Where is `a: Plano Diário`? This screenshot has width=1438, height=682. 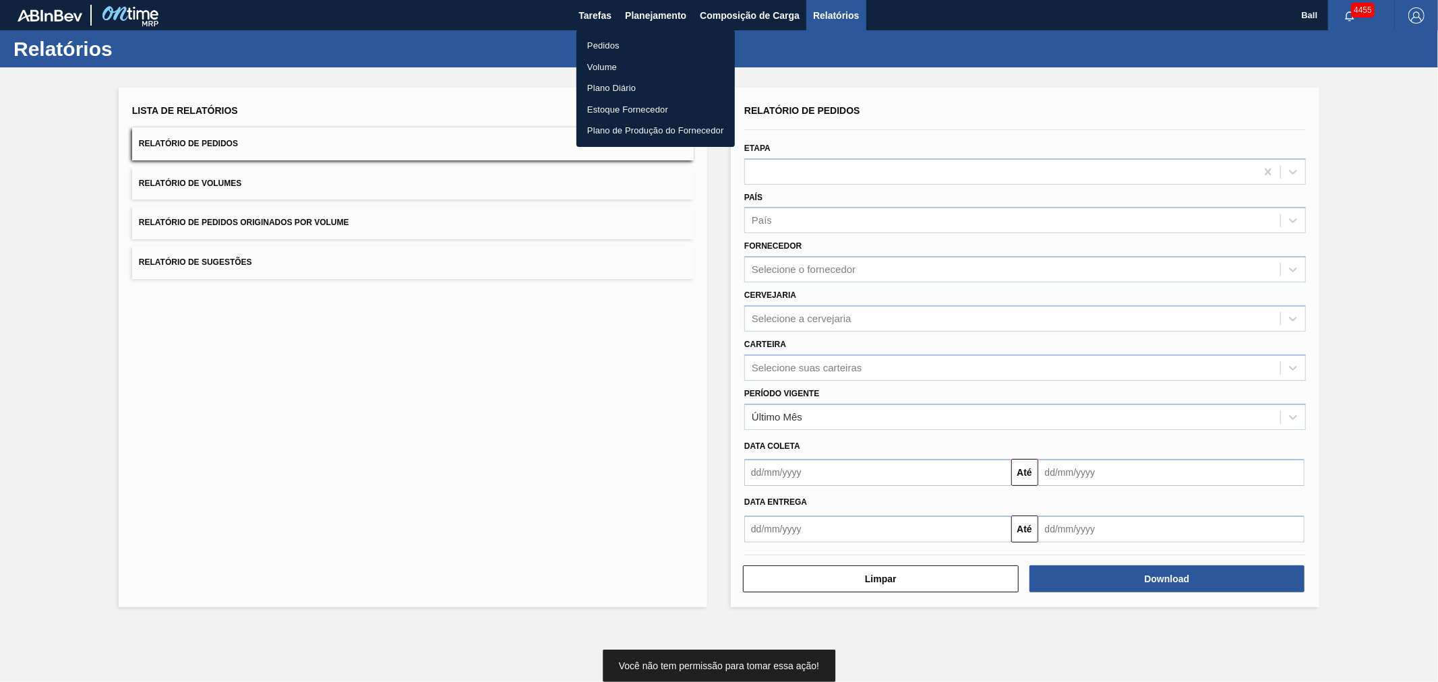
a: Plano Diário is located at coordinates (655, 88).